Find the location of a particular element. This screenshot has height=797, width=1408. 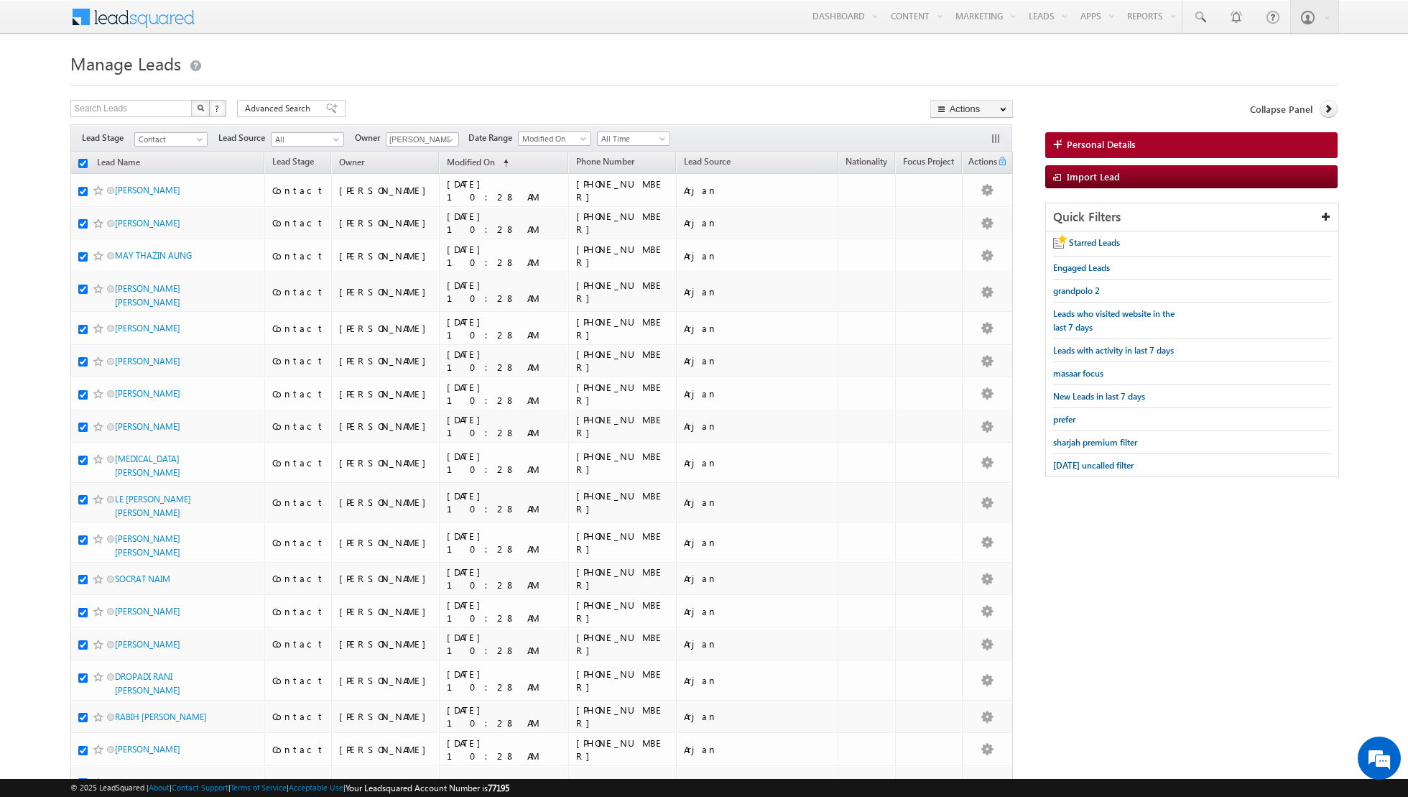

span: Lead Stage is located at coordinates (108, 138).